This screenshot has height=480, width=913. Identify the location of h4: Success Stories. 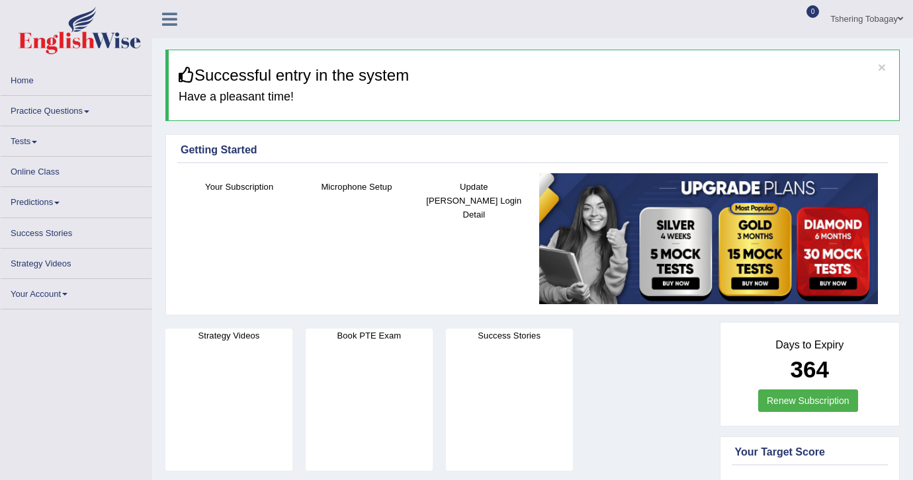
(509, 335).